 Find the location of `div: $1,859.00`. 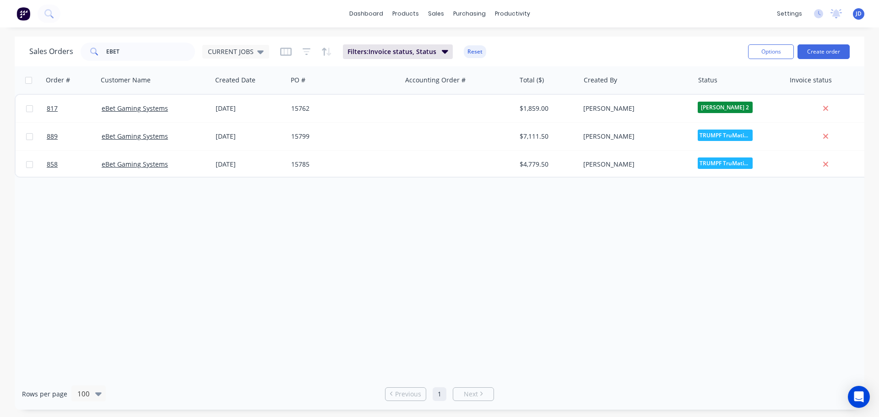

div: $1,859.00 is located at coordinates (546, 109).